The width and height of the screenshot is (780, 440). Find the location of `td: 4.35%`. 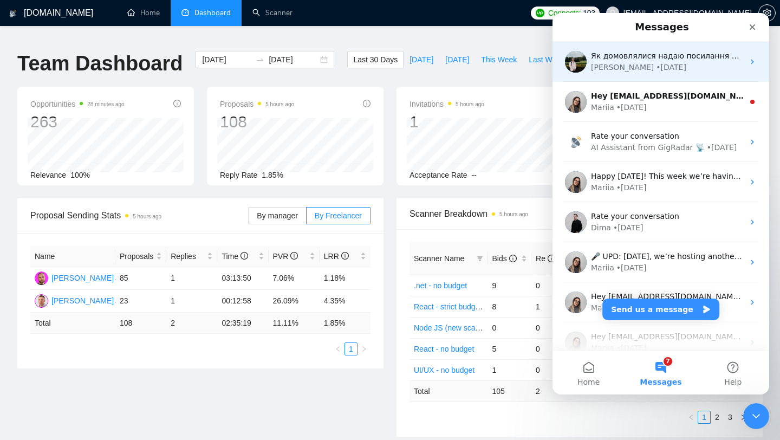

td: 4.35% is located at coordinates (345, 301).